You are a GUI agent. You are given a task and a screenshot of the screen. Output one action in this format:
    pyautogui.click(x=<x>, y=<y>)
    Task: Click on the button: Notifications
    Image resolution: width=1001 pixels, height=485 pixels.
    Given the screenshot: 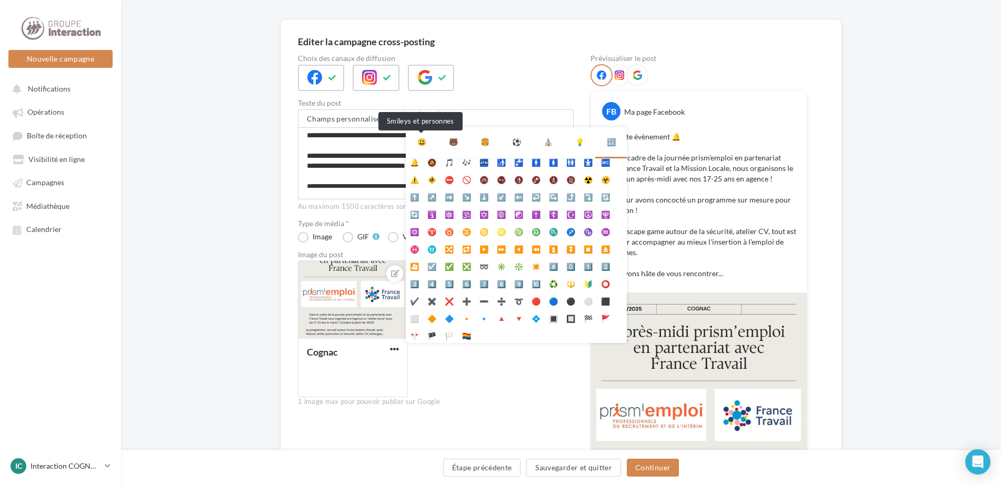 What is the action you would take?
    pyautogui.click(x=58, y=88)
    